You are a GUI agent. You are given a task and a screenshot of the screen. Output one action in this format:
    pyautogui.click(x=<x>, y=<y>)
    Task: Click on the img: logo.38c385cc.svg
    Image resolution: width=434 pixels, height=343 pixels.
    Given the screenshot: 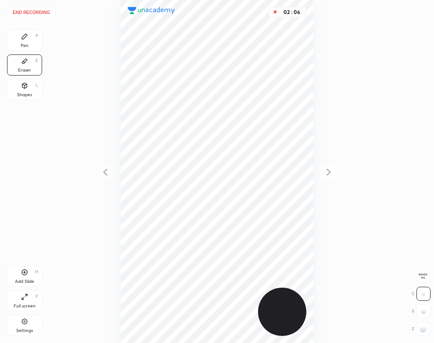 What is the action you would take?
    pyautogui.click(x=152, y=11)
    